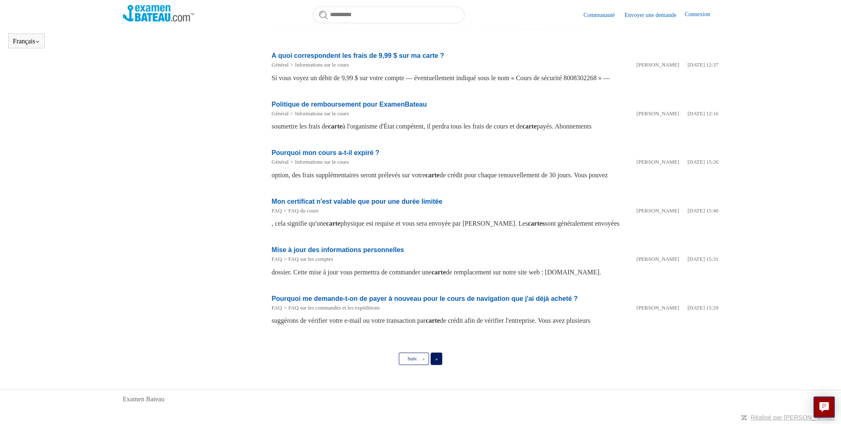  Describe the element at coordinates (331, 308) in the screenshot. I see `li: FAQ sur les commandes et les expéditions` at that location.